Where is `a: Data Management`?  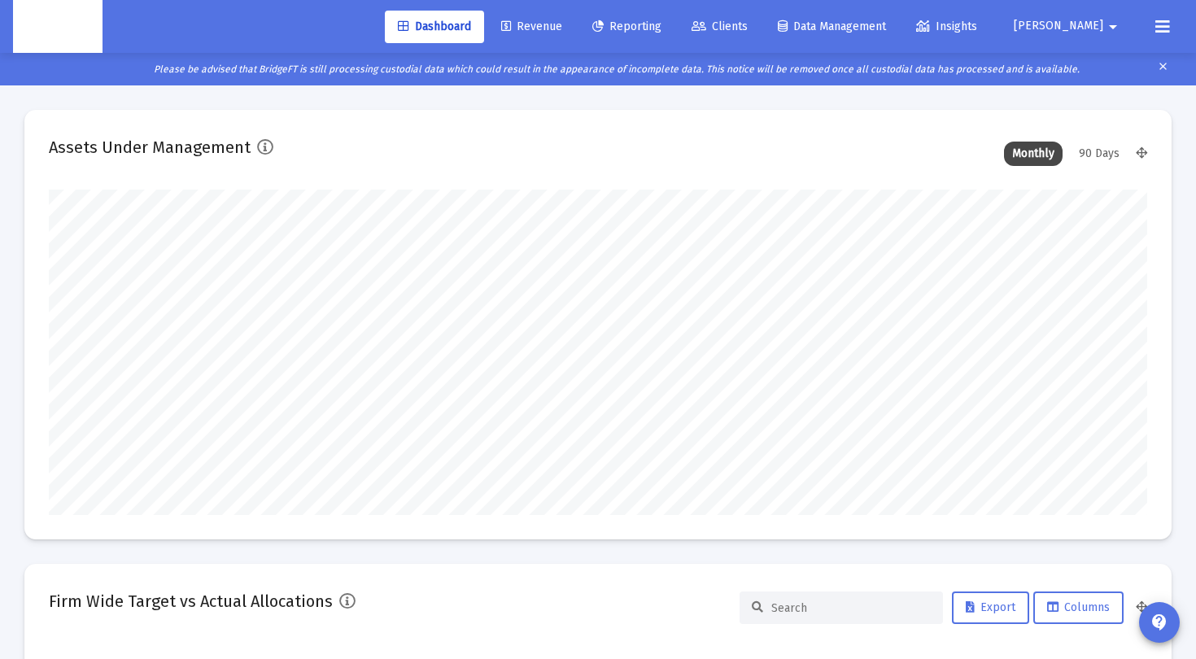
a: Data Management is located at coordinates (832, 27).